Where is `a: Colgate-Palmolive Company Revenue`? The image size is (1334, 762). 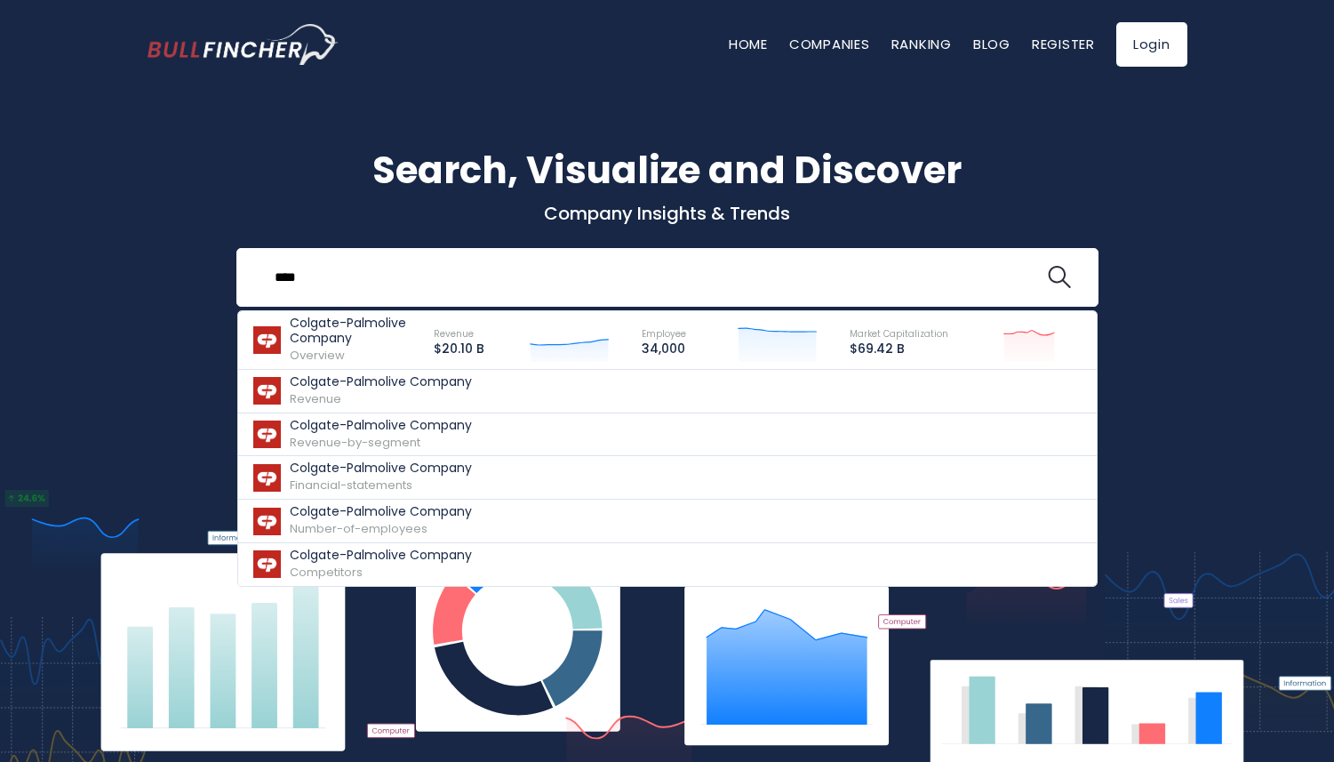
a: Colgate-Palmolive Company Revenue is located at coordinates (667, 391).